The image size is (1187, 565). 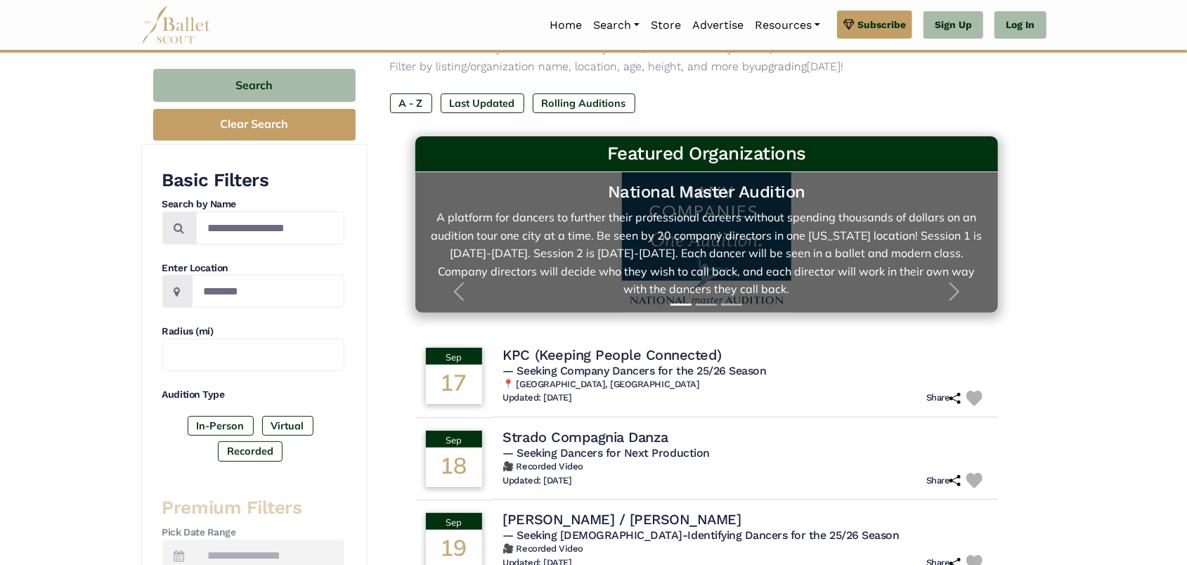 What do you see at coordinates (253, 181) in the screenshot?
I see `h3: Basic Filters` at bounding box center [253, 181].